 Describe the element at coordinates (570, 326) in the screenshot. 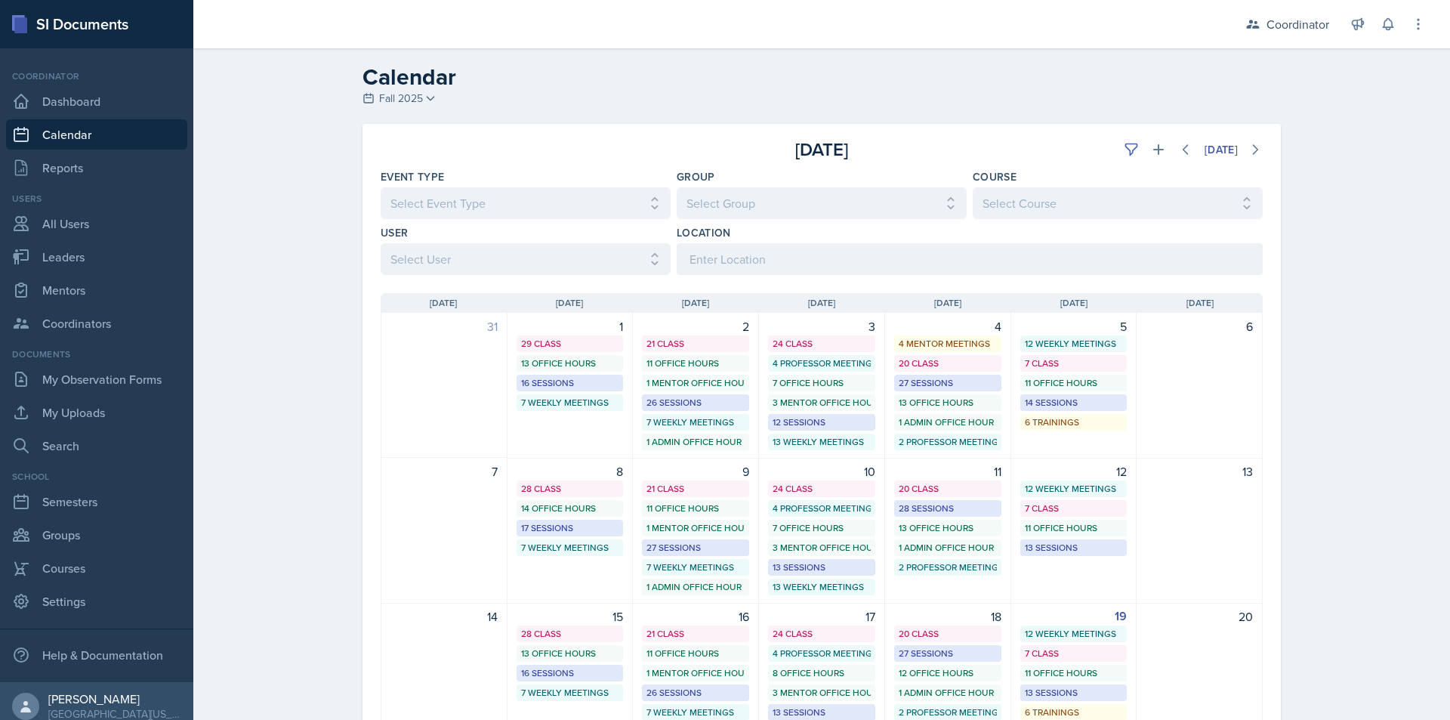

I see `div: 1` at that location.